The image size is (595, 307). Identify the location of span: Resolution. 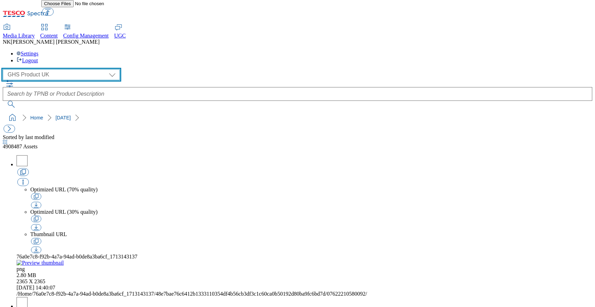
(31, 281).